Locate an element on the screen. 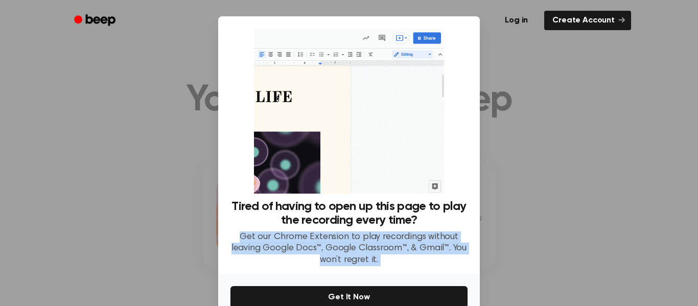 The image size is (698, 306). a: Create Account is located at coordinates (588, 20).